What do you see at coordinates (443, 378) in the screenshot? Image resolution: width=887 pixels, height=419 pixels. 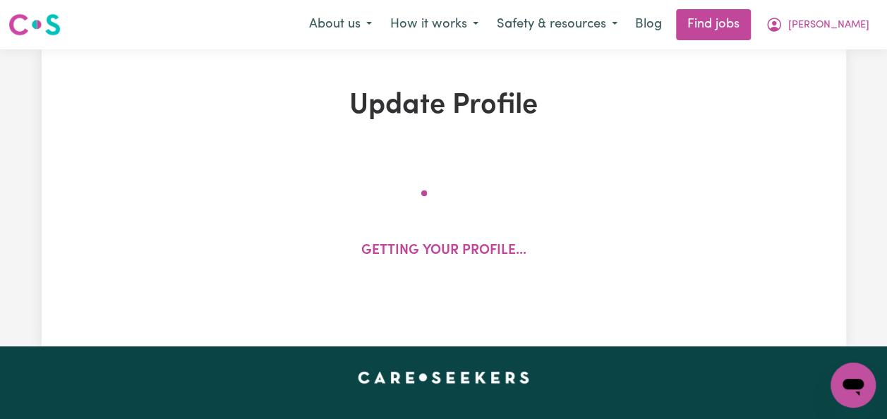 I see `a: Careseekers home page` at bounding box center [443, 378].